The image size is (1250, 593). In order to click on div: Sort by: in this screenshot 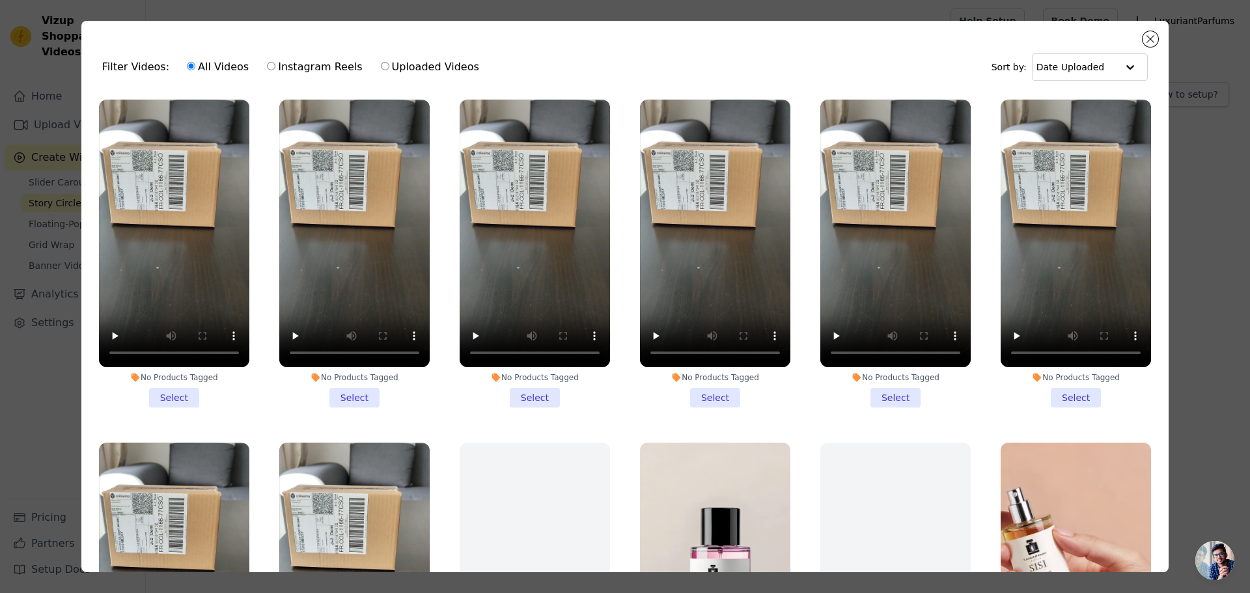, I will do `click(1070, 67)`.